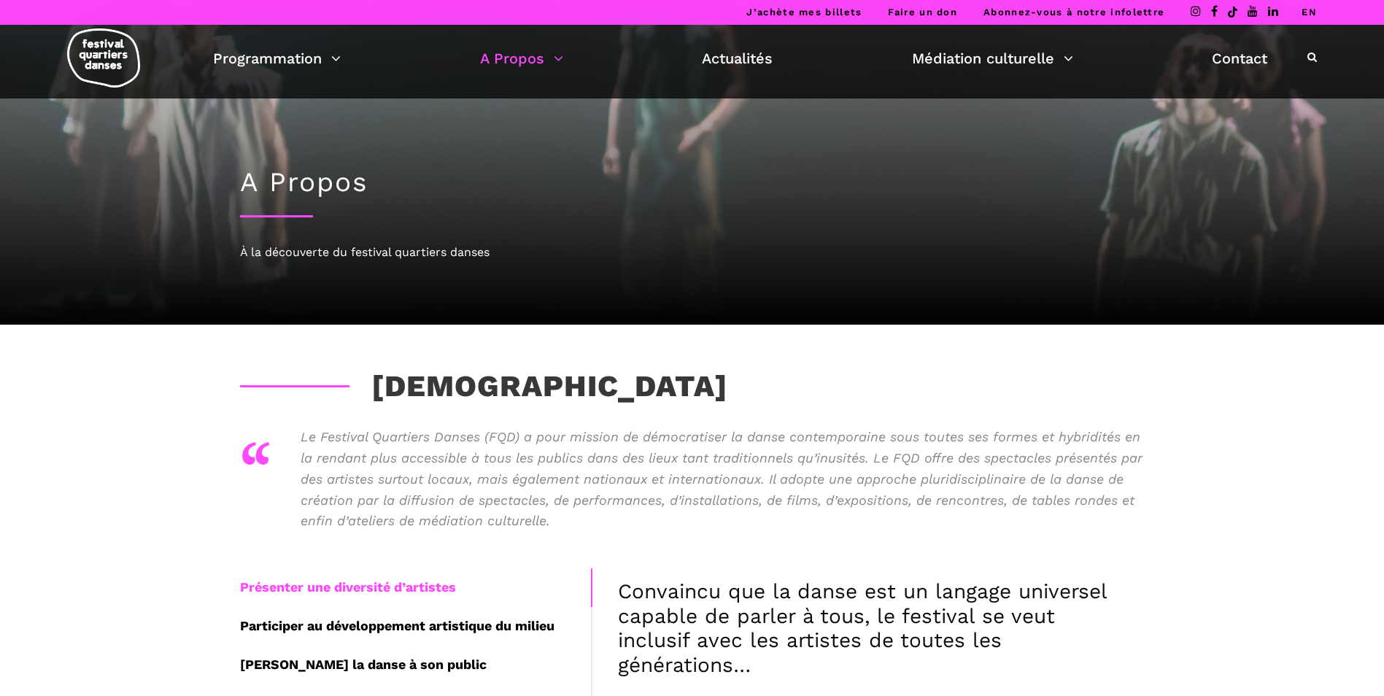 The height and width of the screenshot is (696, 1384). What do you see at coordinates (415, 587) in the screenshot?
I see `div: Présenter une diversité d’artistes` at bounding box center [415, 587].